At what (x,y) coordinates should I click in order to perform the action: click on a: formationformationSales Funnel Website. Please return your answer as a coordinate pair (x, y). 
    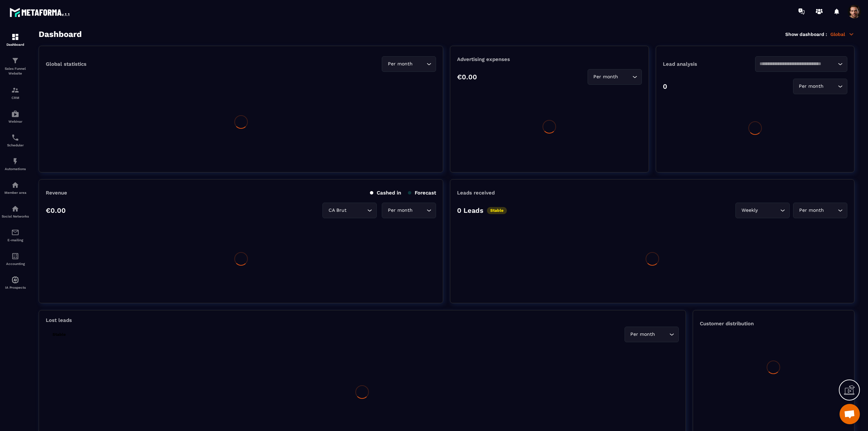
    Looking at the image, I should click on (15, 66).